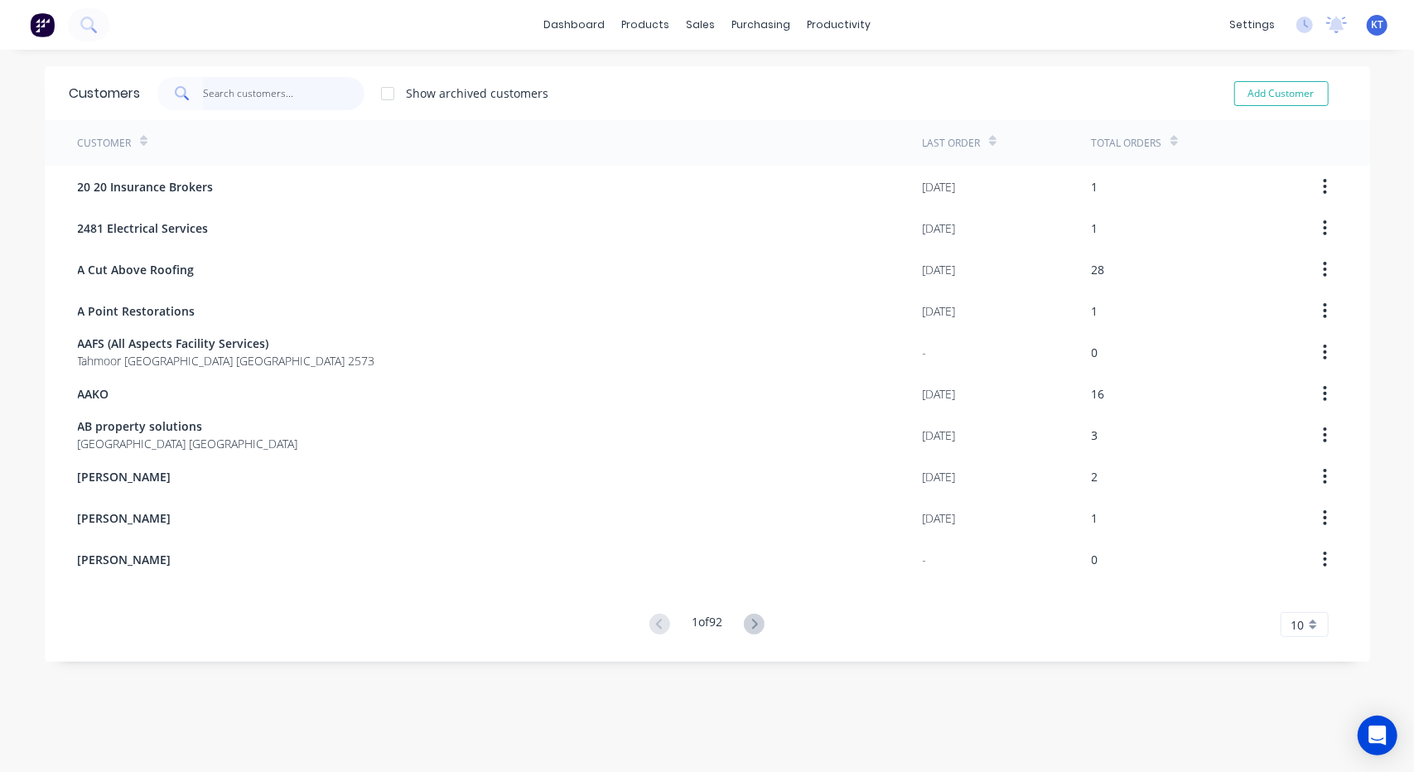 Image resolution: width=1414 pixels, height=772 pixels. I want to click on span: 10, so click(1298, 625).